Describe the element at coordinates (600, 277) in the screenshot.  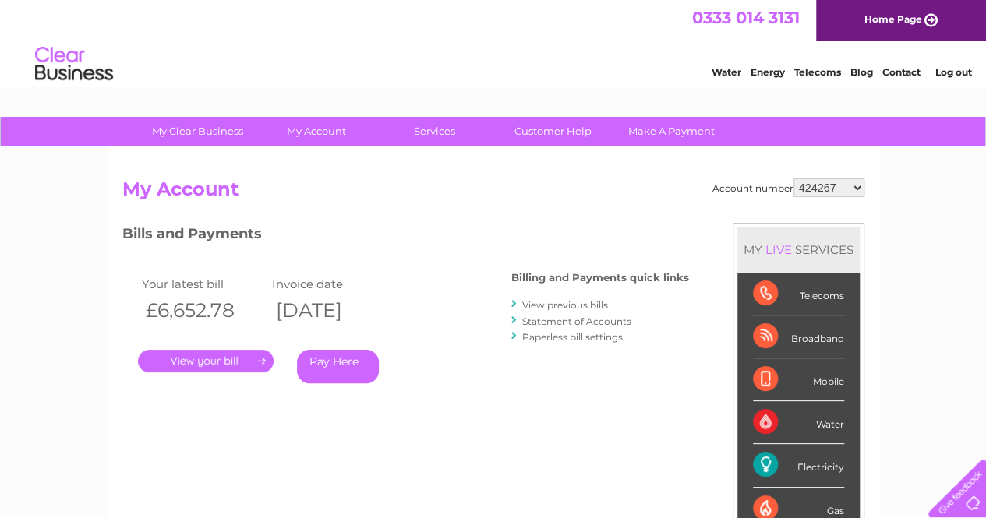
I see `h4: Billing and Payments quick links` at that location.